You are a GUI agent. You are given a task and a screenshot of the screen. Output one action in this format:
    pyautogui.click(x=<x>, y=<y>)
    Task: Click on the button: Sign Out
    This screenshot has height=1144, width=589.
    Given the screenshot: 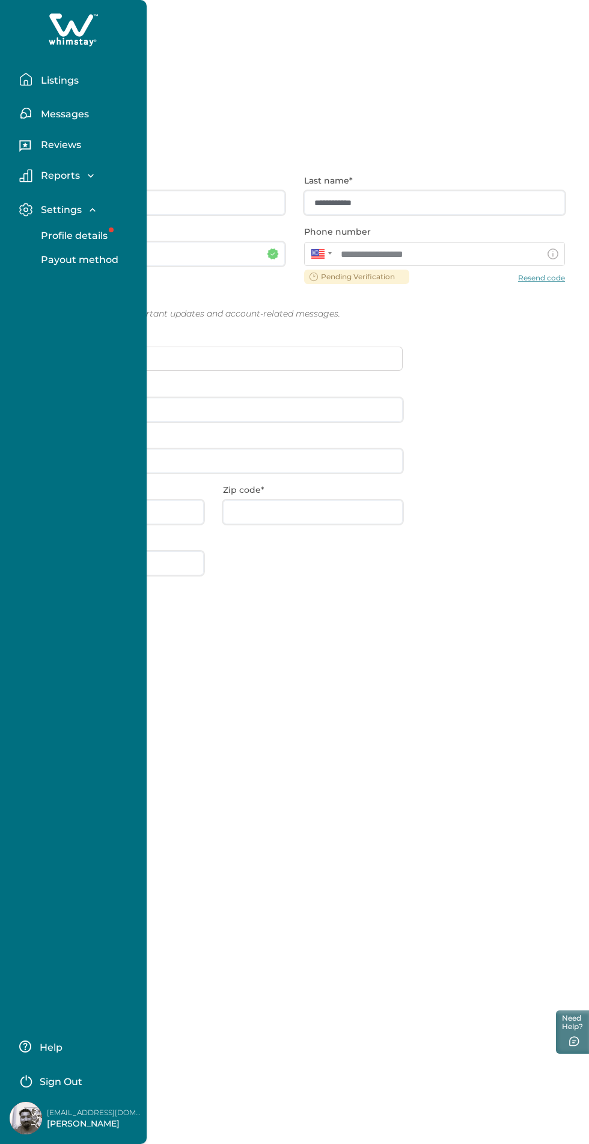 What is the action you would take?
    pyautogui.click(x=72, y=1080)
    